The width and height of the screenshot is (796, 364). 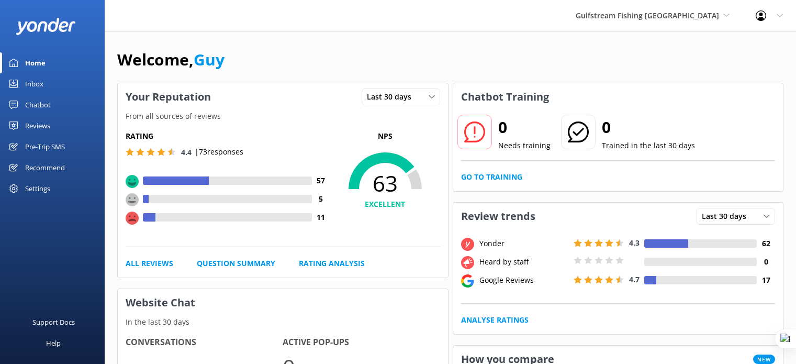 I want to click on h4: 57, so click(x=321, y=180).